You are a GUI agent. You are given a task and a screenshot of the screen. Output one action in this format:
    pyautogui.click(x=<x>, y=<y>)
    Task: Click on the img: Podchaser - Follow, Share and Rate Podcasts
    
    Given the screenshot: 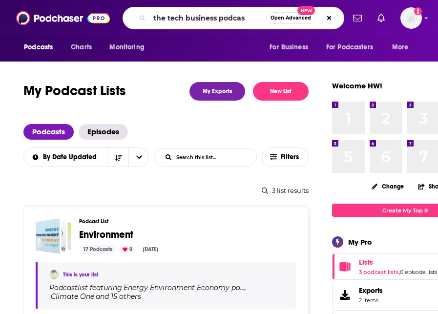 What is the action you would take?
    pyautogui.click(x=63, y=18)
    